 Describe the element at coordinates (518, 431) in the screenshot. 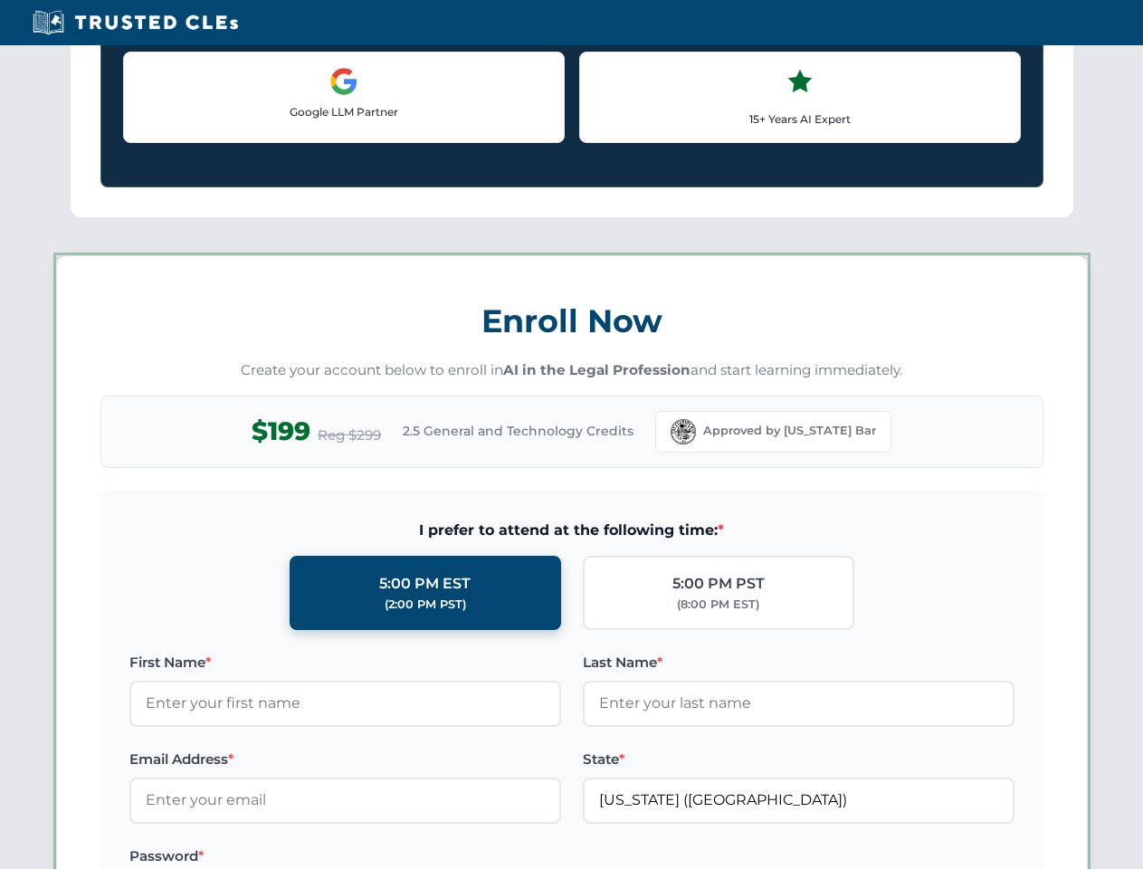

I see `span: 2.5 General and Technology Credits` at that location.